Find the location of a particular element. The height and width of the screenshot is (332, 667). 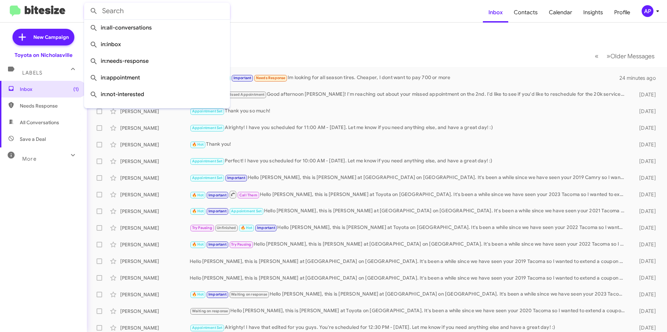

a: Inbox is located at coordinates (495, 13).